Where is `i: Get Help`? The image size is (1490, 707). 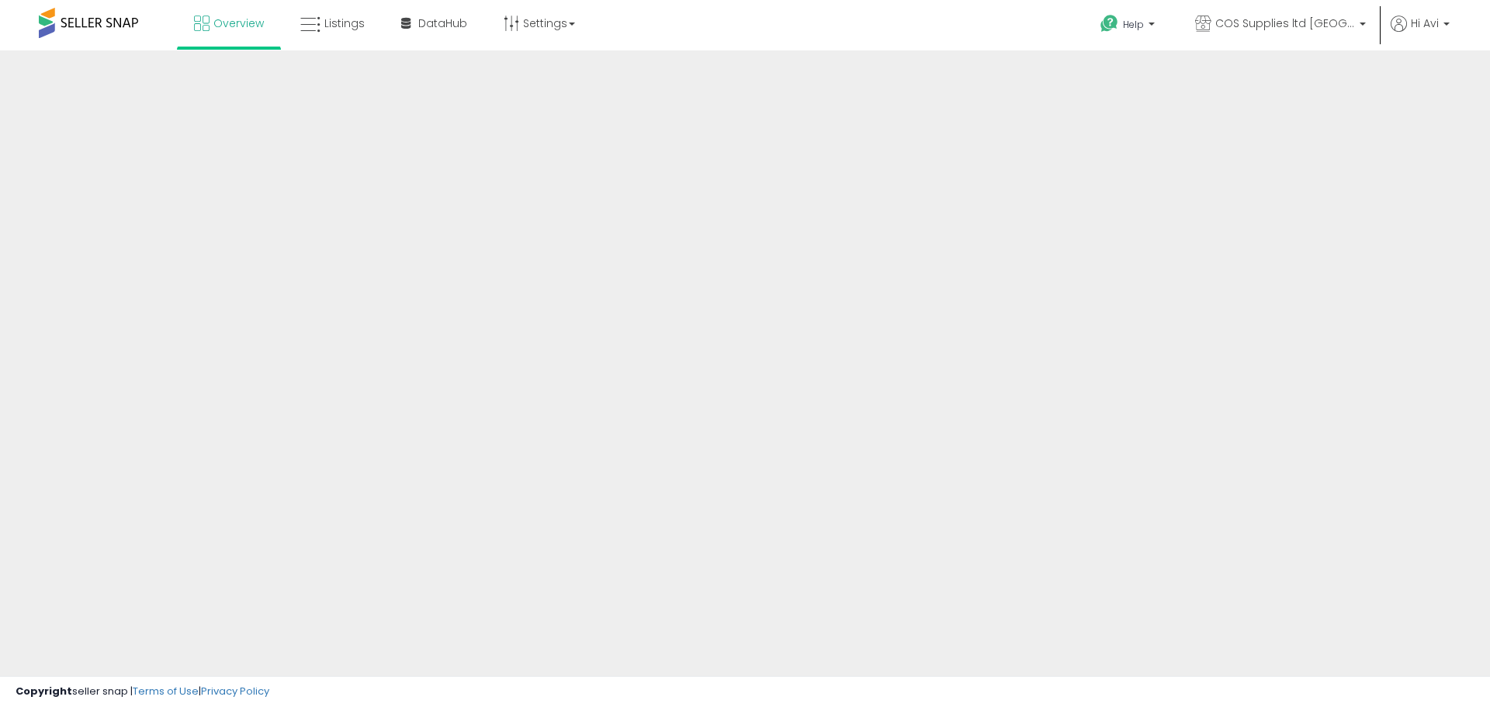 i: Get Help is located at coordinates (1109, 23).